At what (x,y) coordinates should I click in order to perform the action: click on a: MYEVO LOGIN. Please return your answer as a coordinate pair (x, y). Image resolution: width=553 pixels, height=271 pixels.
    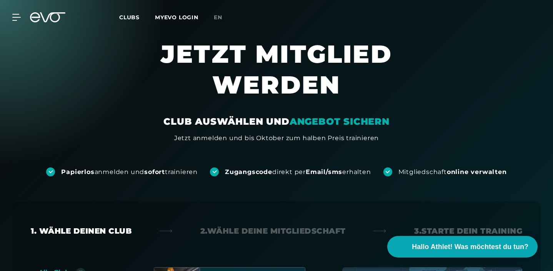
    Looking at the image, I should click on (176, 17).